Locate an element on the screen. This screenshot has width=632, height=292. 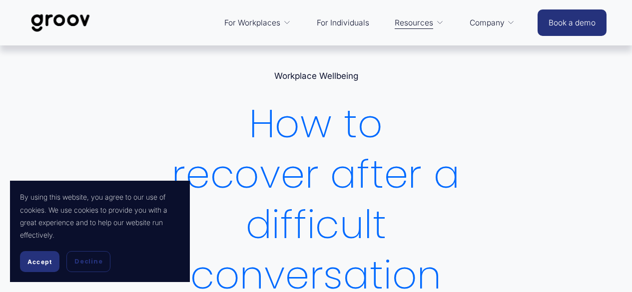
button: Decline is located at coordinates (88, 262).